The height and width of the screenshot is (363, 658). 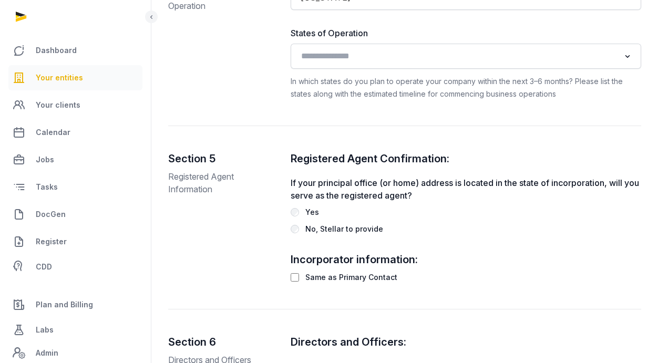 What do you see at coordinates (221, 183) in the screenshot?
I see `p: Registered Agent Information` at bounding box center [221, 183].